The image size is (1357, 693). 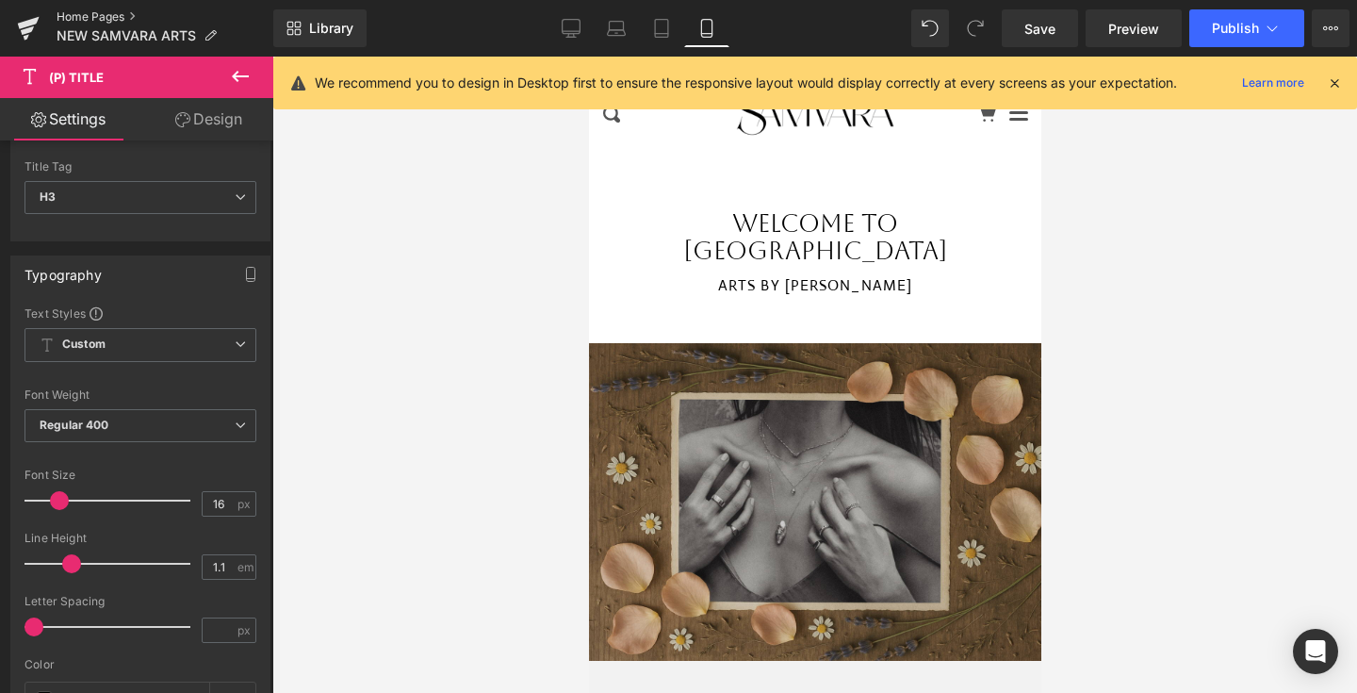 I want to click on a: Design, so click(x=208, y=119).